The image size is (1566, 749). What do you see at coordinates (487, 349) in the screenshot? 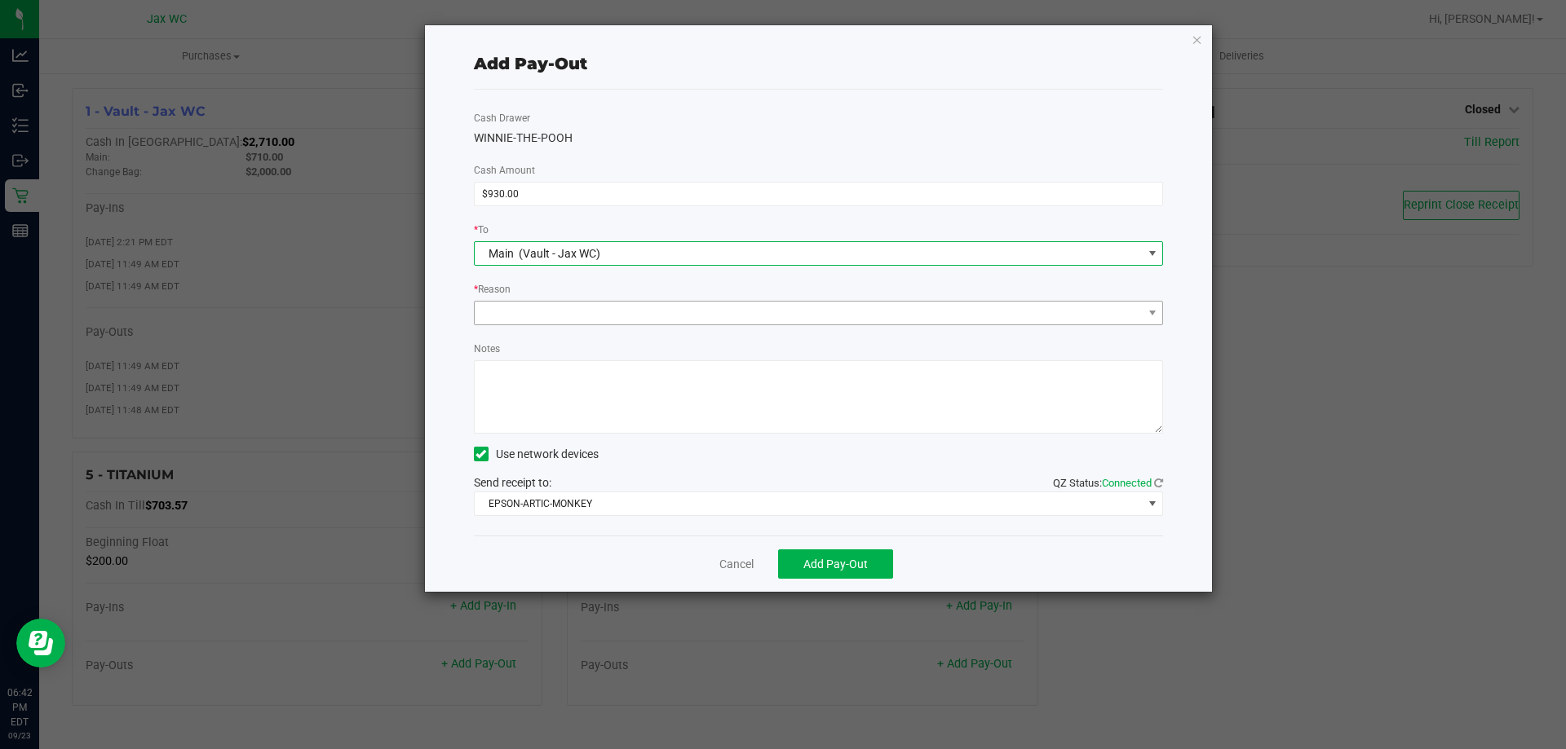
I see `label: Notes` at bounding box center [487, 349].